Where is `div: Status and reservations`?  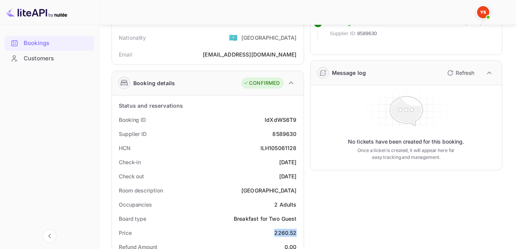 div: Status and reservations is located at coordinates (151, 105).